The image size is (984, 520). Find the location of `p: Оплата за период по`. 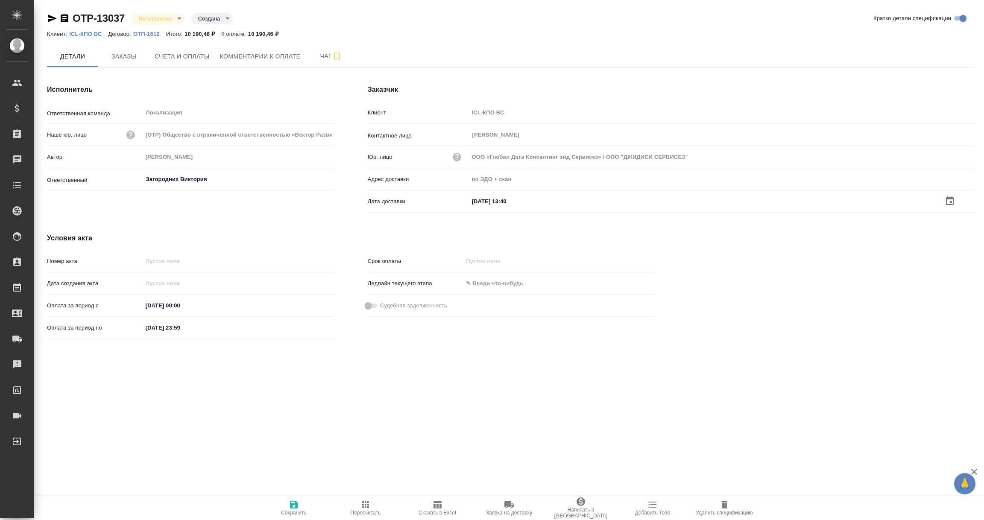

p: Оплата за период по is located at coordinates (95, 328).